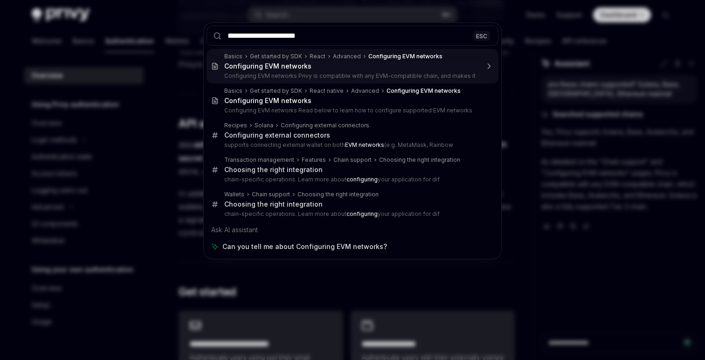 The width and height of the screenshot is (705, 360). What do you see at coordinates (264, 125) in the screenshot?
I see `div: Solana` at bounding box center [264, 125].